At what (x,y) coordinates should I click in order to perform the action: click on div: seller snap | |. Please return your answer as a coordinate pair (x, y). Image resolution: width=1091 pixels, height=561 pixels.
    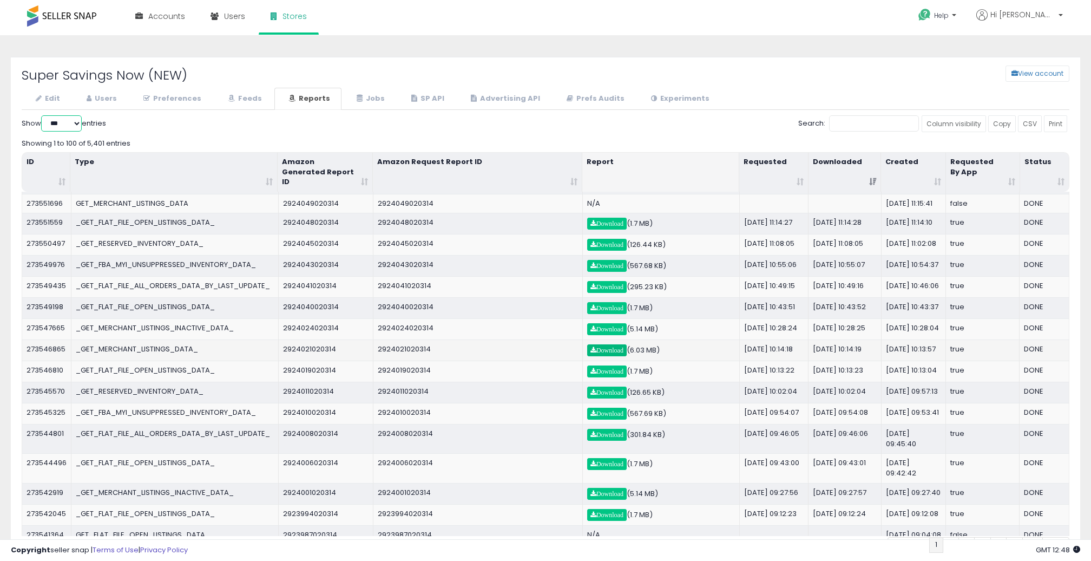
    Looking at the image, I should click on (99, 550).